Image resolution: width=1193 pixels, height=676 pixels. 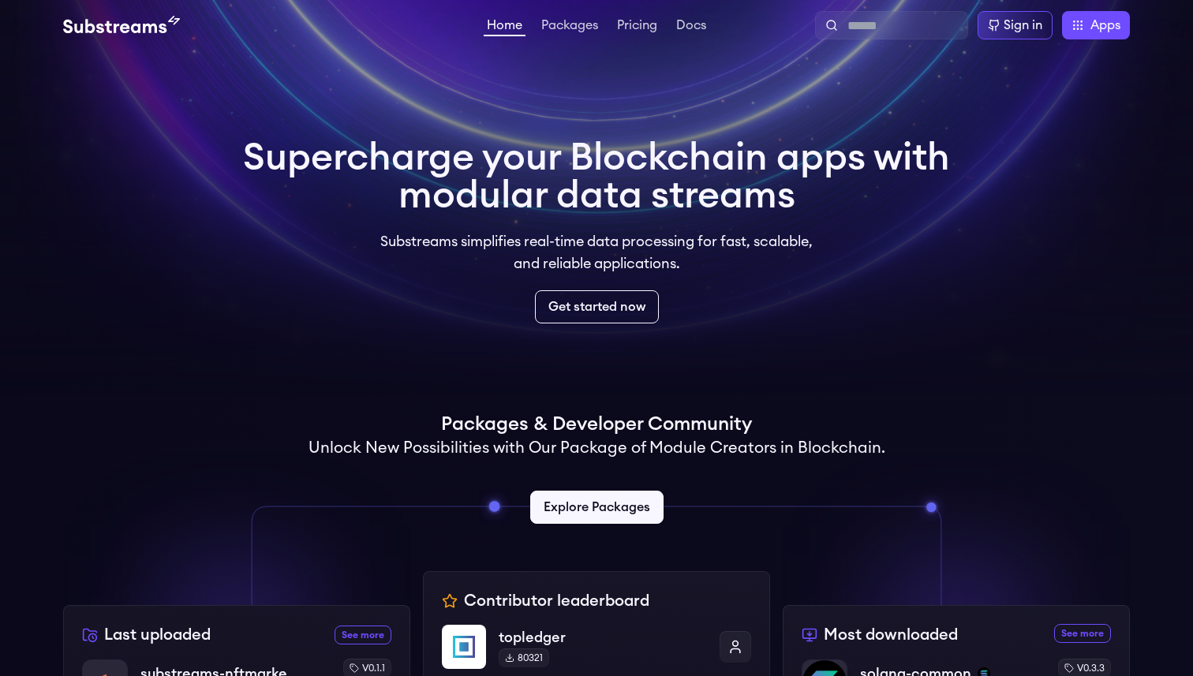 I want to click on a: Docs, so click(x=691, y=27).